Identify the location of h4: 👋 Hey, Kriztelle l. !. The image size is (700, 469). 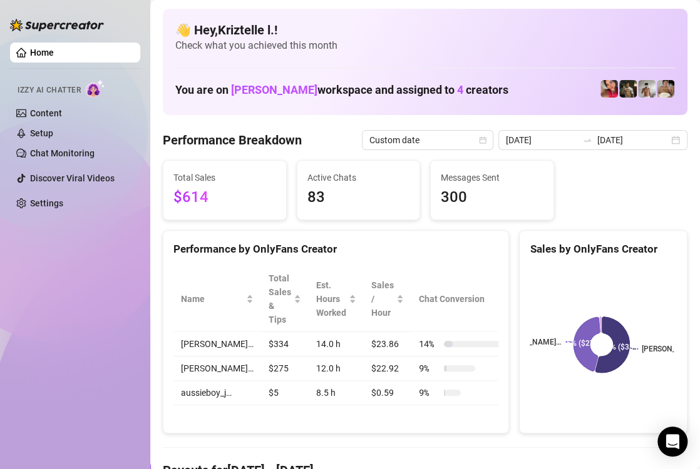
(425, 30).